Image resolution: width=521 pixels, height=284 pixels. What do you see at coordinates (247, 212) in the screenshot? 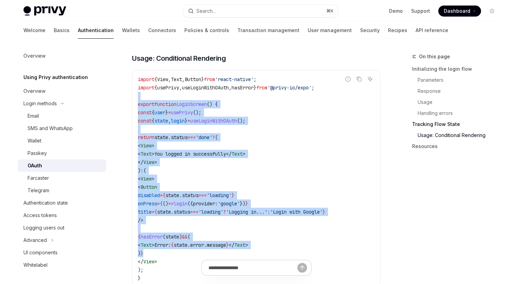
I see `span: 'Logging in...'` at bounding box center [247, 212].